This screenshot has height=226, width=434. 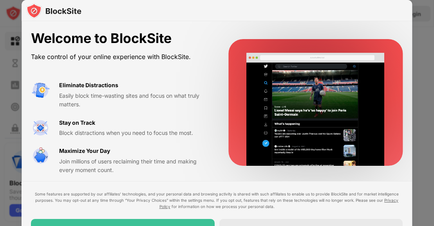 I want to click on img: value-focus.svg, so click(x=40, y=128).